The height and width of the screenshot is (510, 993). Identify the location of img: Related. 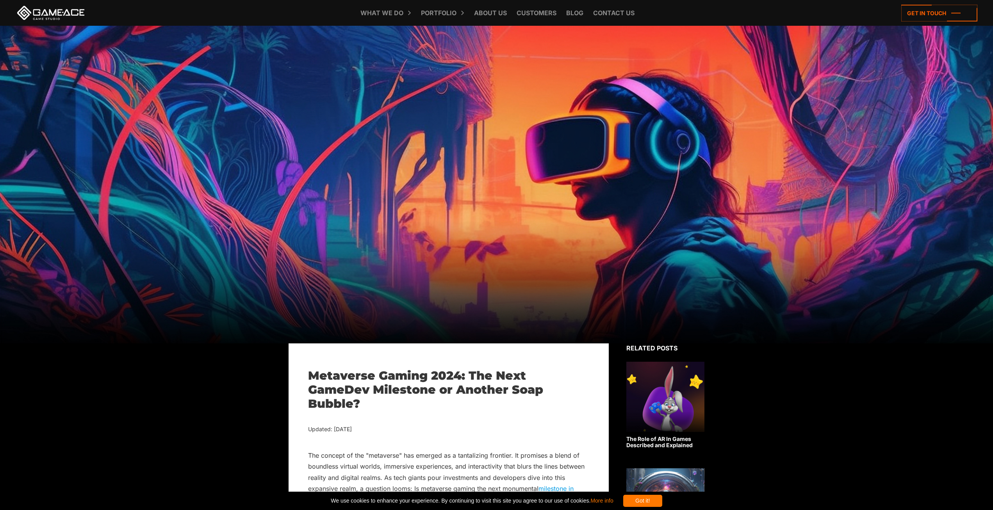
(665, 397).